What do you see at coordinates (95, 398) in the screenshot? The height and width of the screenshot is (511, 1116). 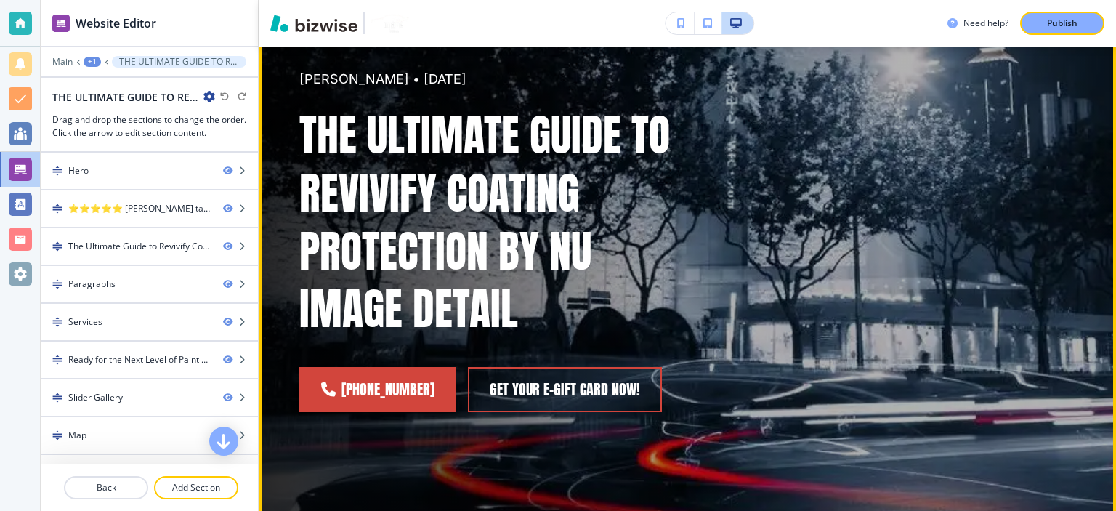 I see `div: Slider Gallery` at bounding box center [95, 398].